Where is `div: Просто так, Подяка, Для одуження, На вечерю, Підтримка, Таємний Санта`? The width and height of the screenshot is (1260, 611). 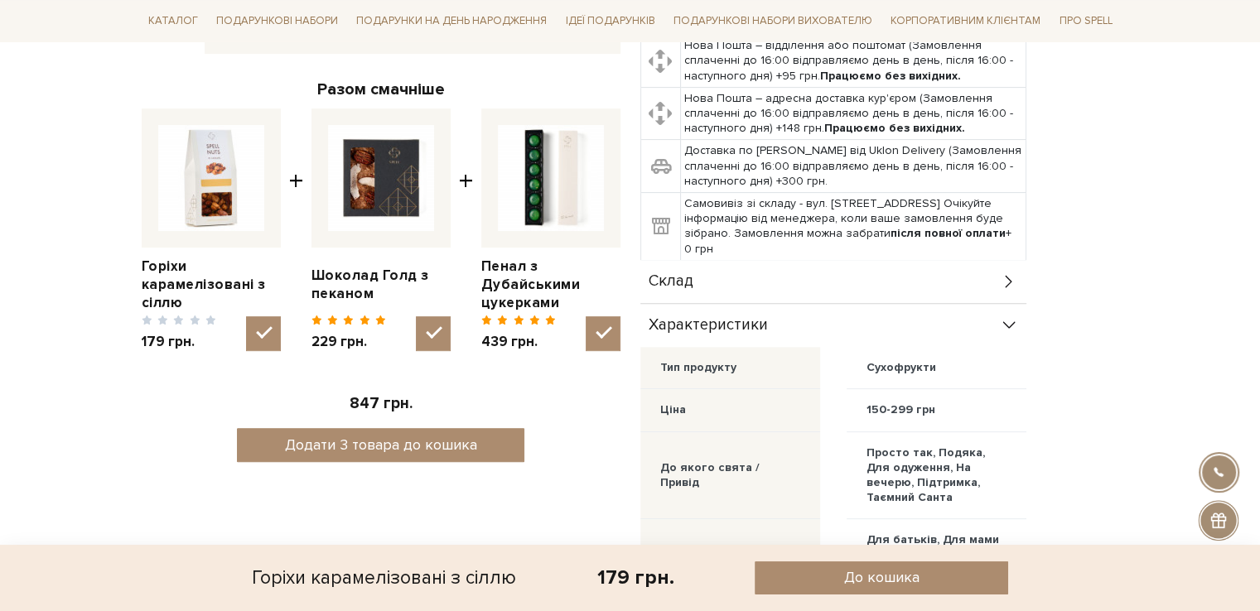
div: Просто так, Подяка, Для одуження, На вечерю, Підтримка, Таємний Санта is located at coordinates (936, 475).